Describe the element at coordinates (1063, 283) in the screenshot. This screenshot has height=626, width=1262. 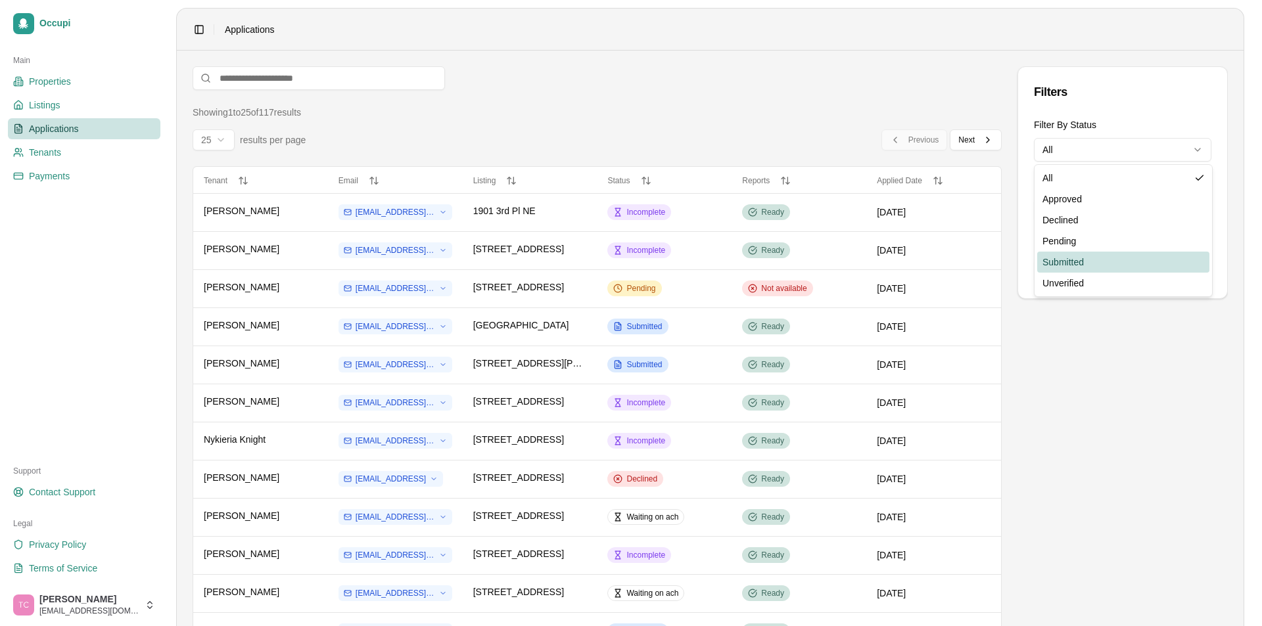
I see `span: Unverified` at that location.